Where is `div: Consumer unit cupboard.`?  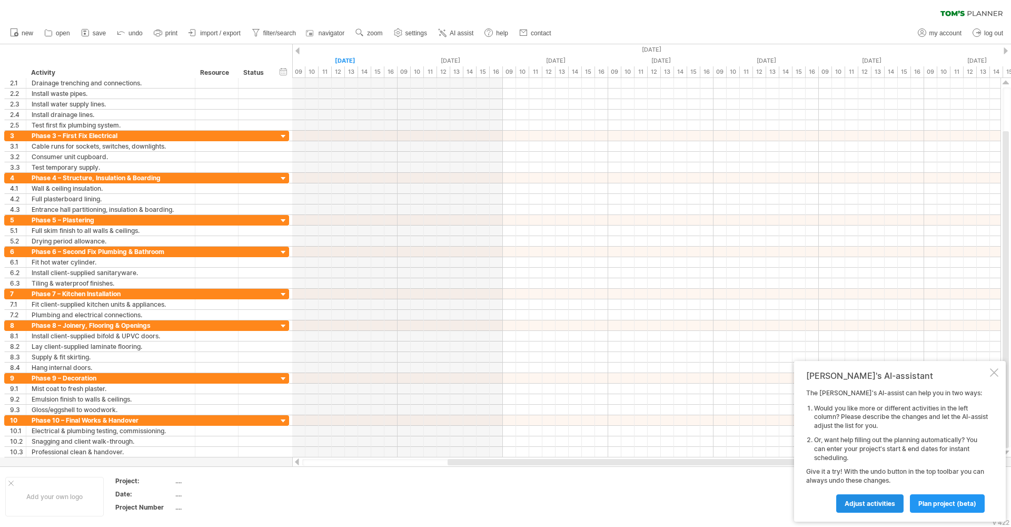
div: Consumer unit cupboard. is located at coordinates (111, 156).